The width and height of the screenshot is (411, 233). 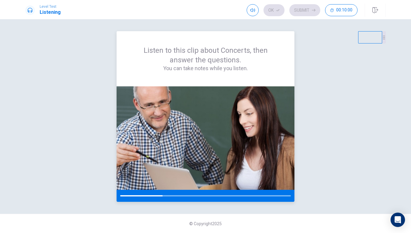 What do you see at coordinates (205, 68) in the screenshot?
I see `h4: You can take notes while you listen.` at bounding box center [205, 68].